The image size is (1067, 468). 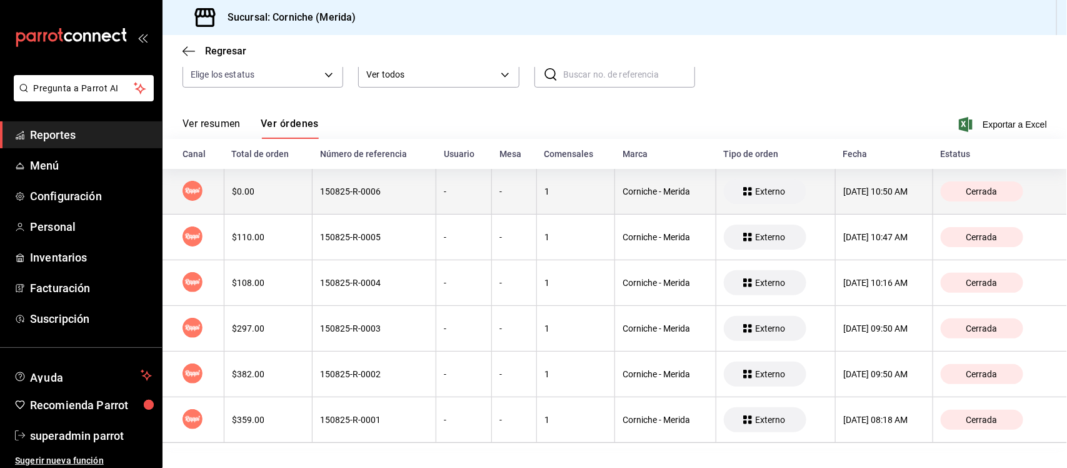 I want to click on button: Exportar a Excel, so click(x=1004, y=124).